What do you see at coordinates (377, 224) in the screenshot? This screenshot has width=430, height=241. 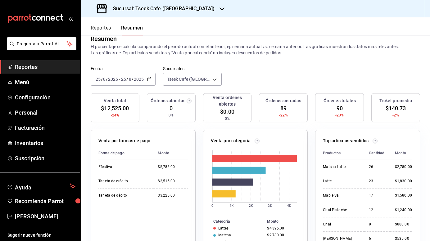 I see `div: 8` at bounding box center [377, 224].